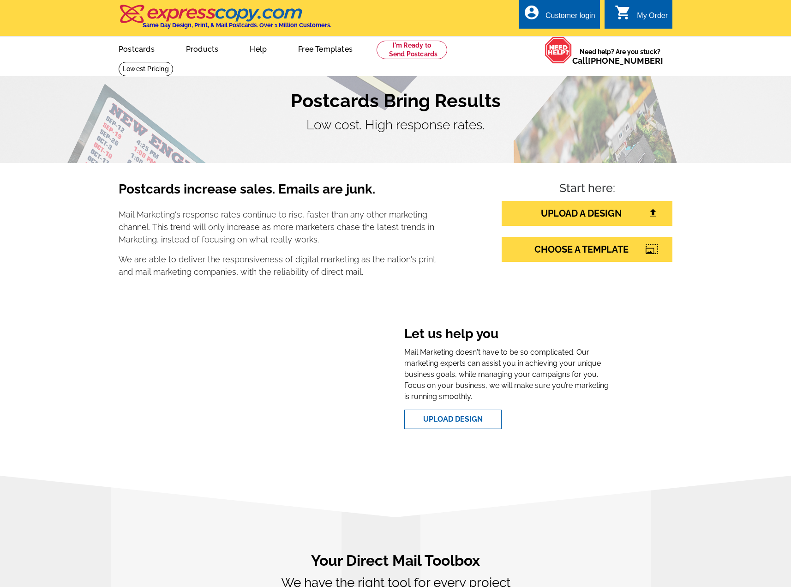  Describe the element at coordinates (641, 16) in the screenshot. I see `a: shopping_cart My Order` at that location.